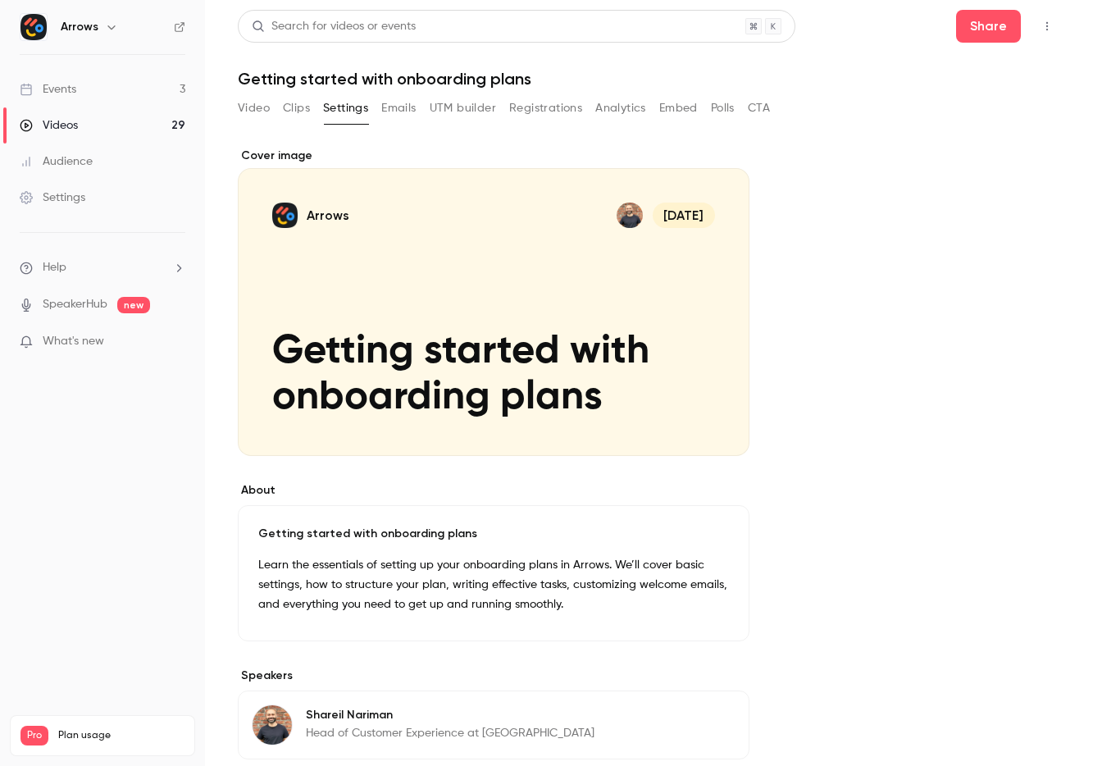 This screenshot has width=1093, height=766. I want to click on p: Learn the essentials of setting up your onboarding plans in Arrows. We’ll cover basic settings, h..., so click(494, 585).